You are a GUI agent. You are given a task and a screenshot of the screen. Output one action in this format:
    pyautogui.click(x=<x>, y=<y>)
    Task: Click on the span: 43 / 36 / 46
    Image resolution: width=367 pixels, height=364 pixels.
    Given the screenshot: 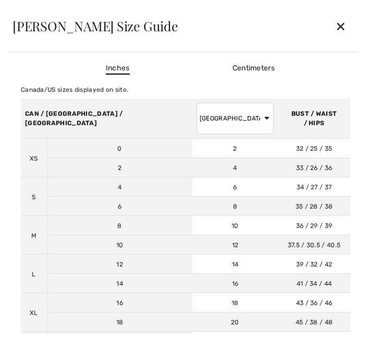 What is the action you would take?
    pyautogui.click(x=315, y=303)
    